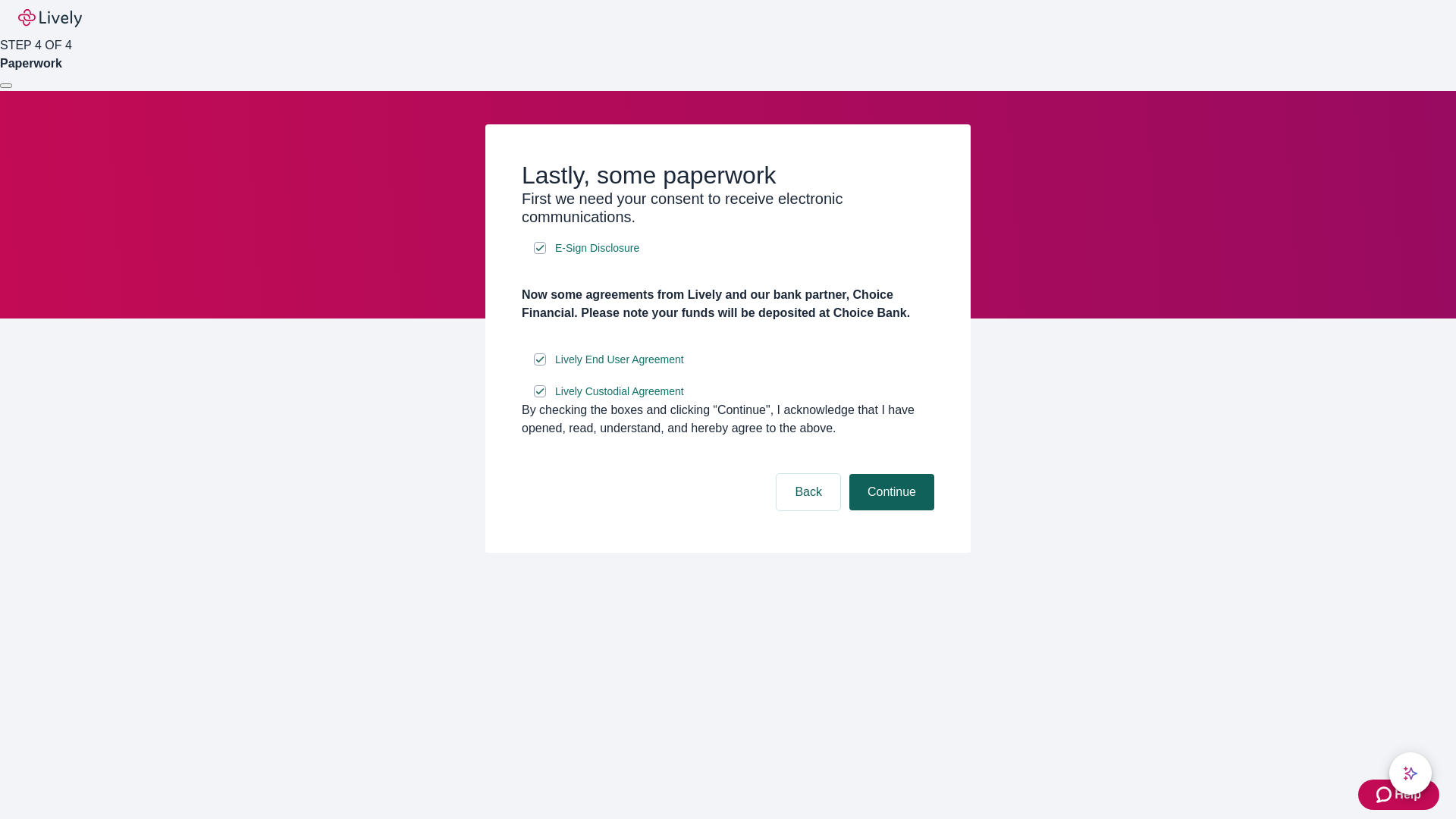  Describe the element at coordinates (728, 419) in the screenshot. I see `div: By checking the boxes and clicking “Continue", I acknowledge that I have opened, read, understand...` at that location.